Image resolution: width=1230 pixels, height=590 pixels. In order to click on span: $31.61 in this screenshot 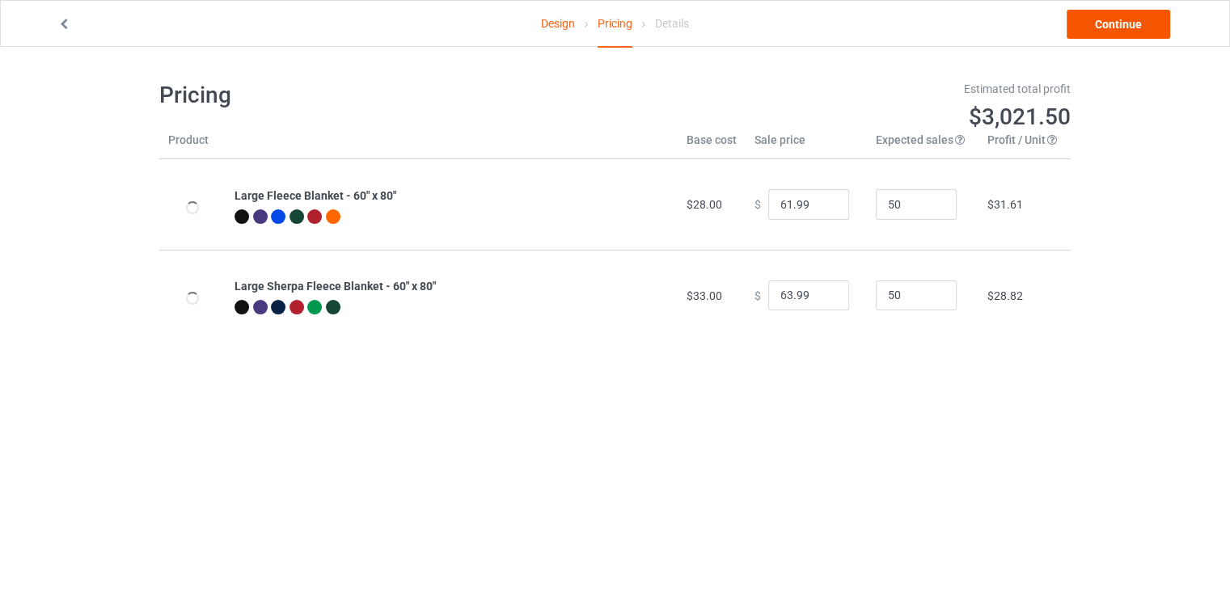, I will do `click(1005, 205)`.